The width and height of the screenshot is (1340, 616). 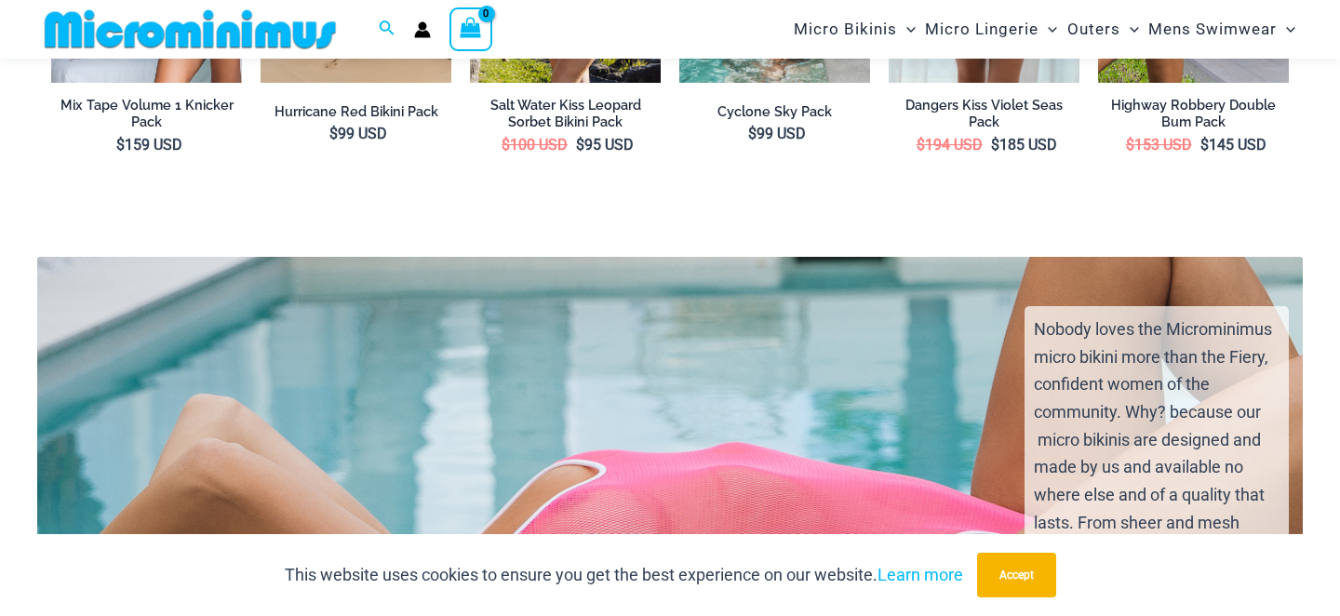 I want to click on bdi: 95 USD, so click(x=605, y=144).